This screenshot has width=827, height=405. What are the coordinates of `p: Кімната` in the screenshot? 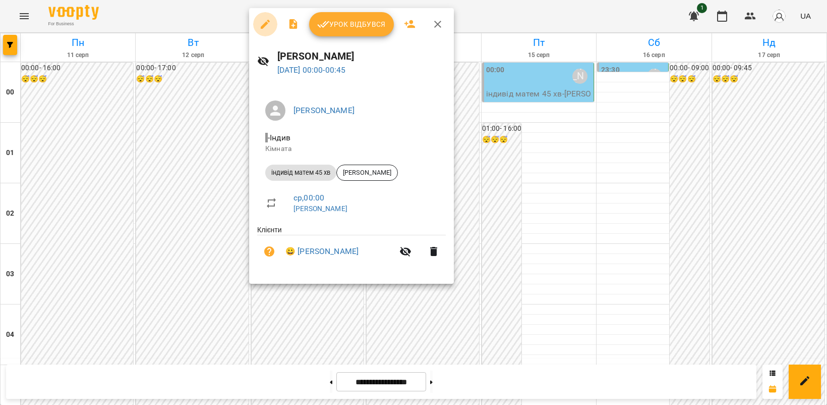 It's located at (352, 149).